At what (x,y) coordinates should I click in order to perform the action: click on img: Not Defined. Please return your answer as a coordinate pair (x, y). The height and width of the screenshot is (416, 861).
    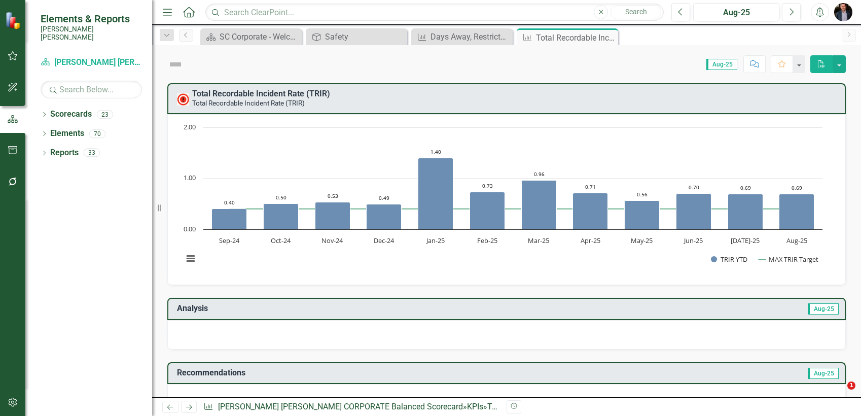
    Looking at the image, I should click on (175, 64).